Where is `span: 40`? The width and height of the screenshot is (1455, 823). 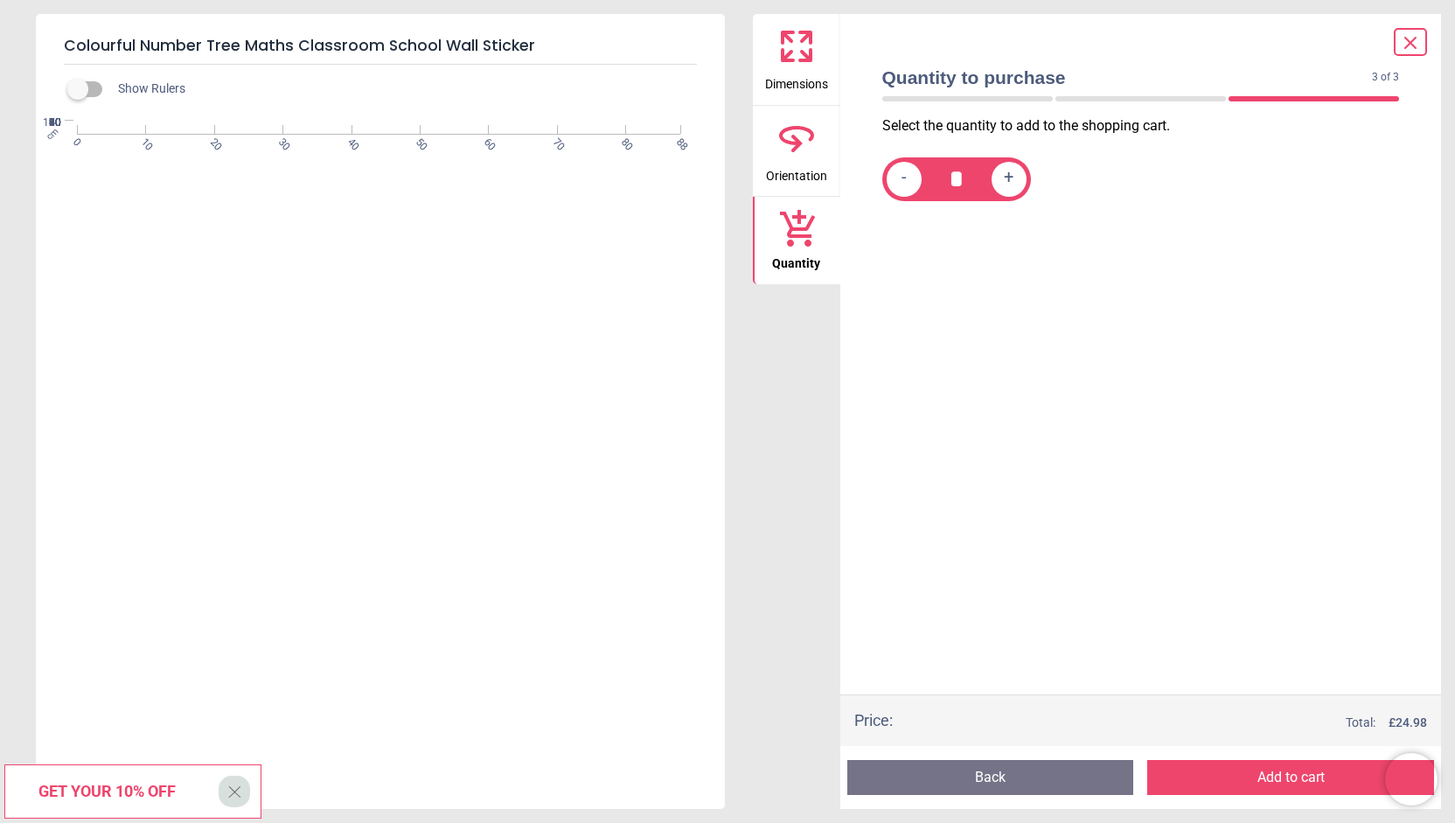 span: 40 is located at coordinates (349, 141).